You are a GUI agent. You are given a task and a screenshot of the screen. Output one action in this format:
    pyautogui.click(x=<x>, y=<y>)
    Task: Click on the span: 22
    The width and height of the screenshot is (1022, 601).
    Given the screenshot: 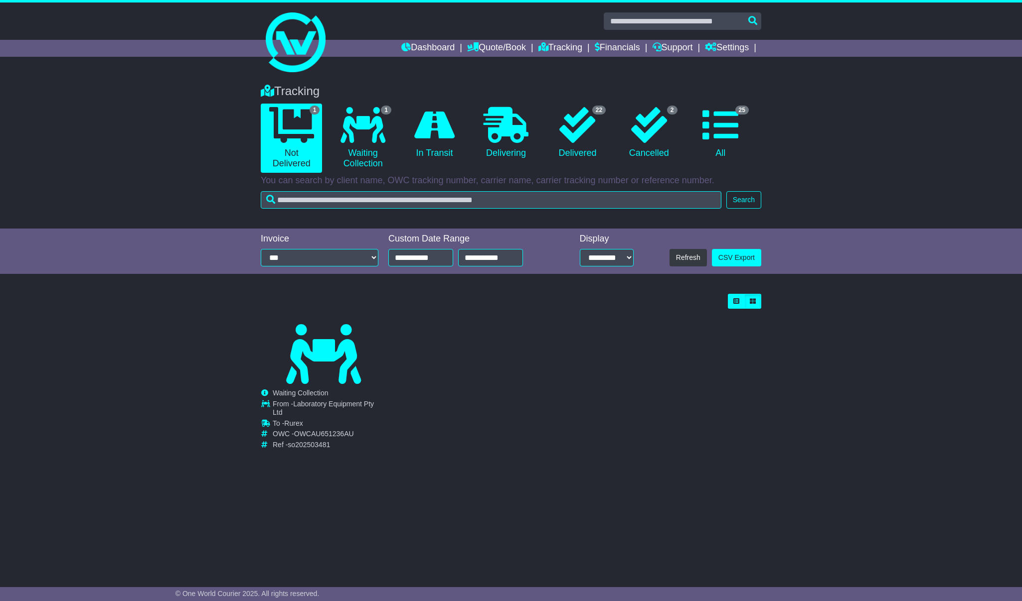 What is the action you would take?
    pyautogui.click(x=599, y=110)
    